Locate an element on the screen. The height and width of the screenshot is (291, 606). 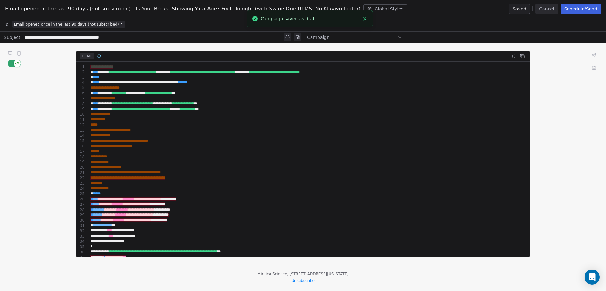
div: 4 is located at coordinates (81, 82).